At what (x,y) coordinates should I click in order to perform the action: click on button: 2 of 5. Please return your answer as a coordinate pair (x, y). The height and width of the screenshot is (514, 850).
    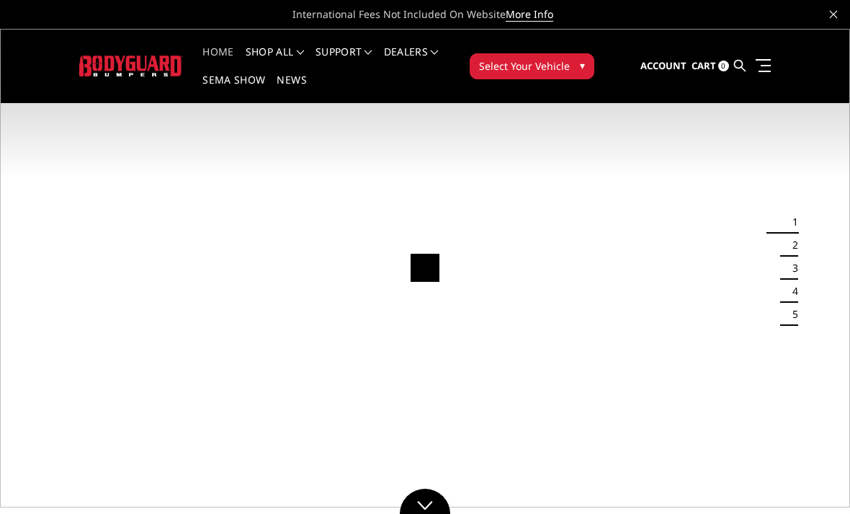
    Looking at the image, I should click on (791, 245).